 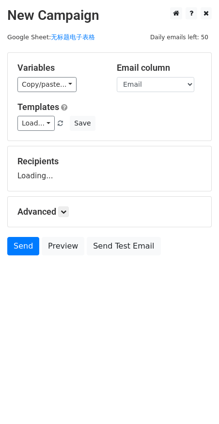 I want to click on a: Templates, so click(x=38, y=106).